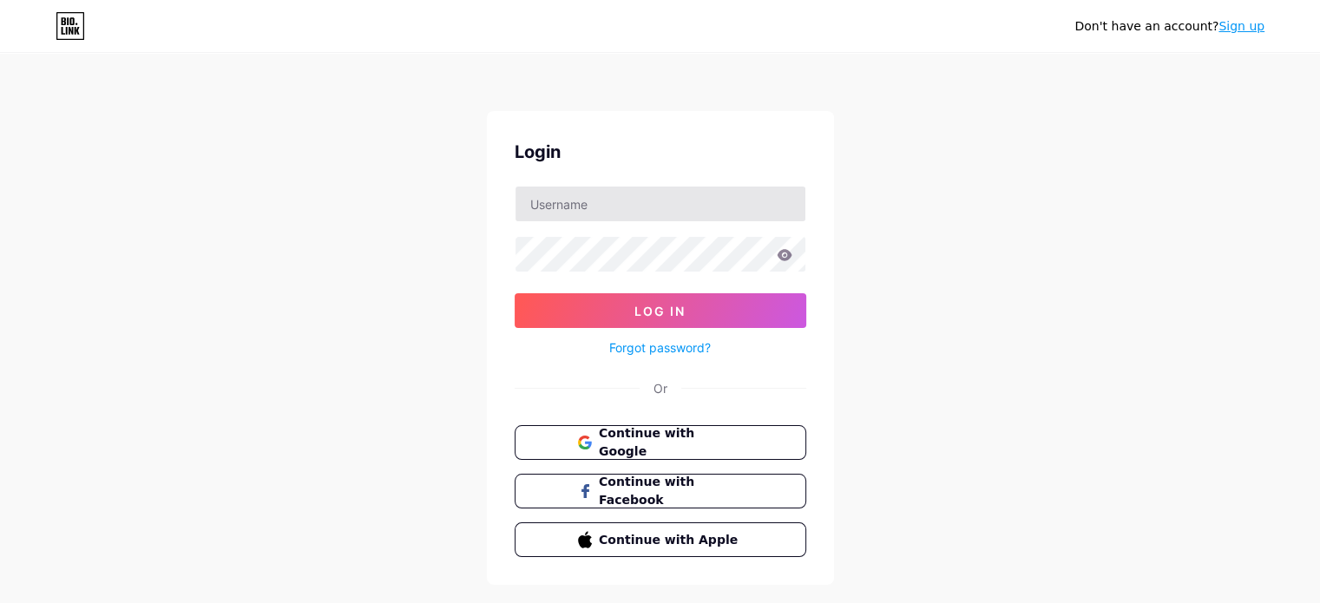 This screenshot has width=1320, height=603. Describe the element at coordinates (659, 311) in the screenshot. I see `span: Log In` at that location.